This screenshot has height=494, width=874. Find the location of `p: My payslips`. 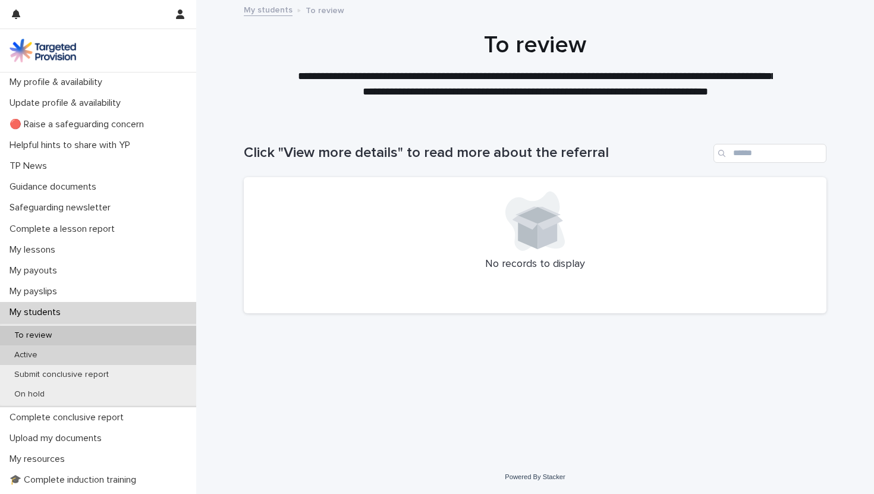

p: My payslips is located at coordinates (36, 291).